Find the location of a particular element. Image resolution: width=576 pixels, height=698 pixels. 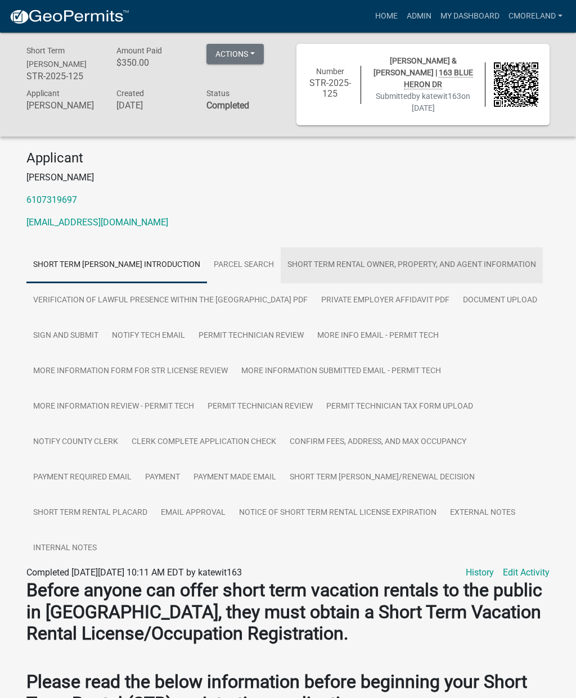

a: Payment Required Email is located at coordinates (82, 478).